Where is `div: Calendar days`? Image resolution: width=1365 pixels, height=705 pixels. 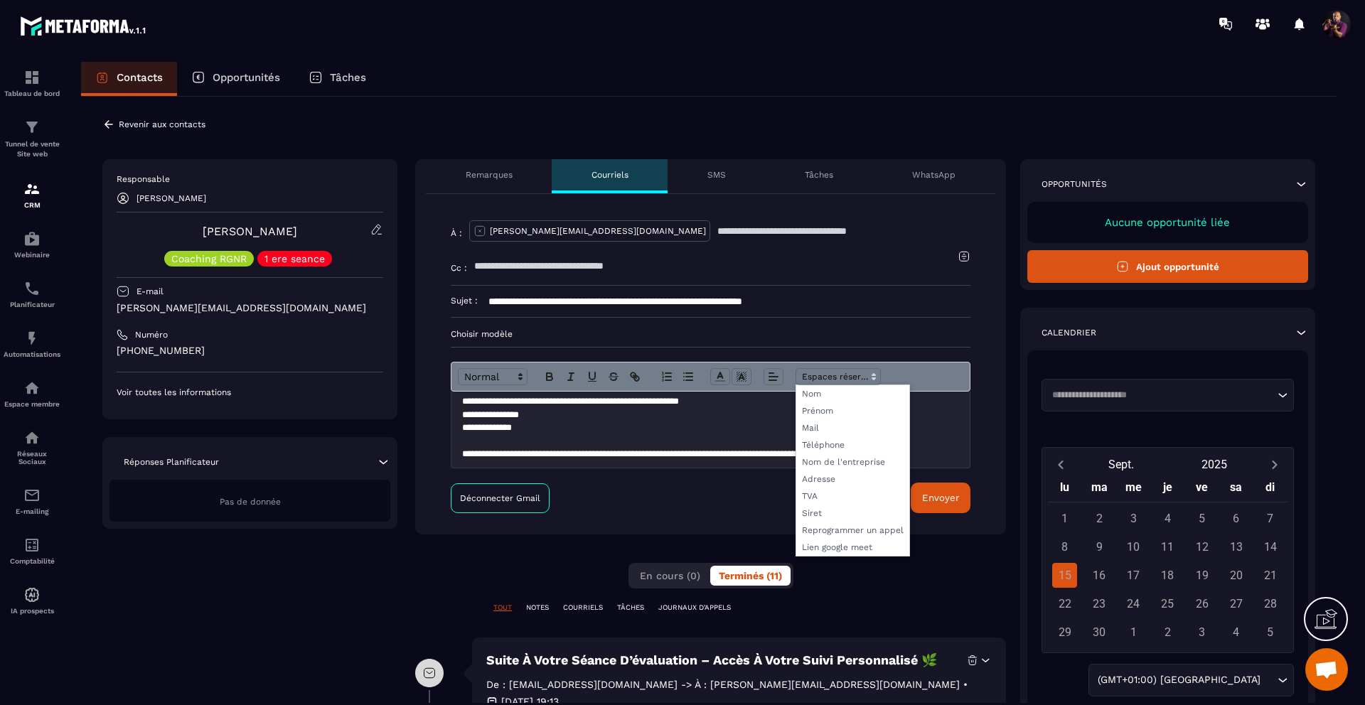 div: Calendar days is located at coordinates (1167, 575).